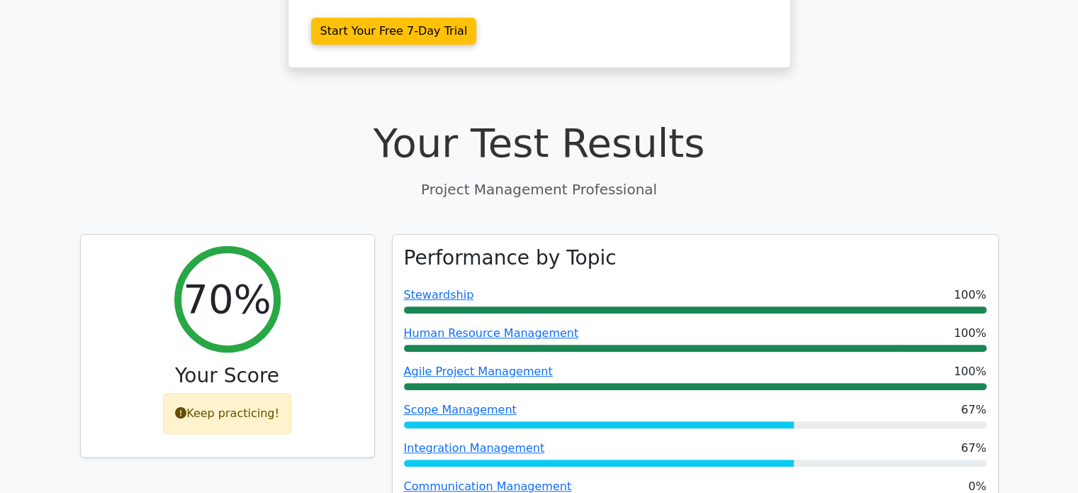 This screenshot has width=1078, height=493. What do you see at coordinates (227, 298) in the screenshot?
I see `h2: 70%` at bounding box center [227, 298].